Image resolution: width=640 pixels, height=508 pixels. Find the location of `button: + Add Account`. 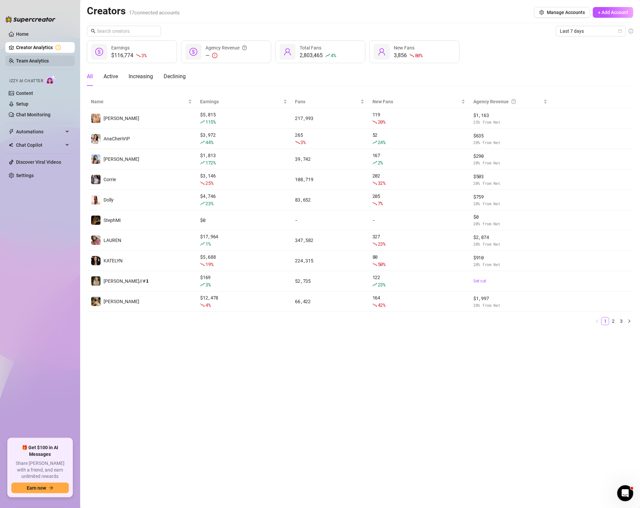

button: + Add Account is located at coordinates (613, 12).